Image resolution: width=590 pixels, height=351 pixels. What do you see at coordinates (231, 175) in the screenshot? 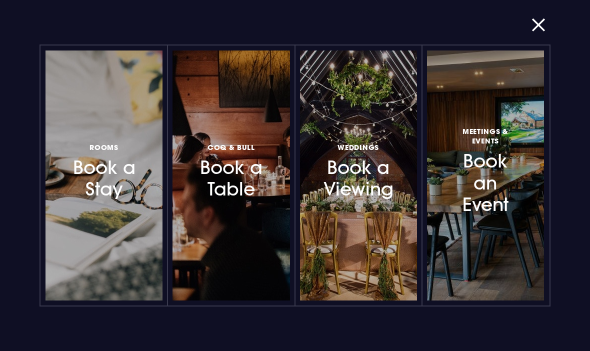
I see `a: Coq & BullBook a Table` at bounding box center [231, 175].